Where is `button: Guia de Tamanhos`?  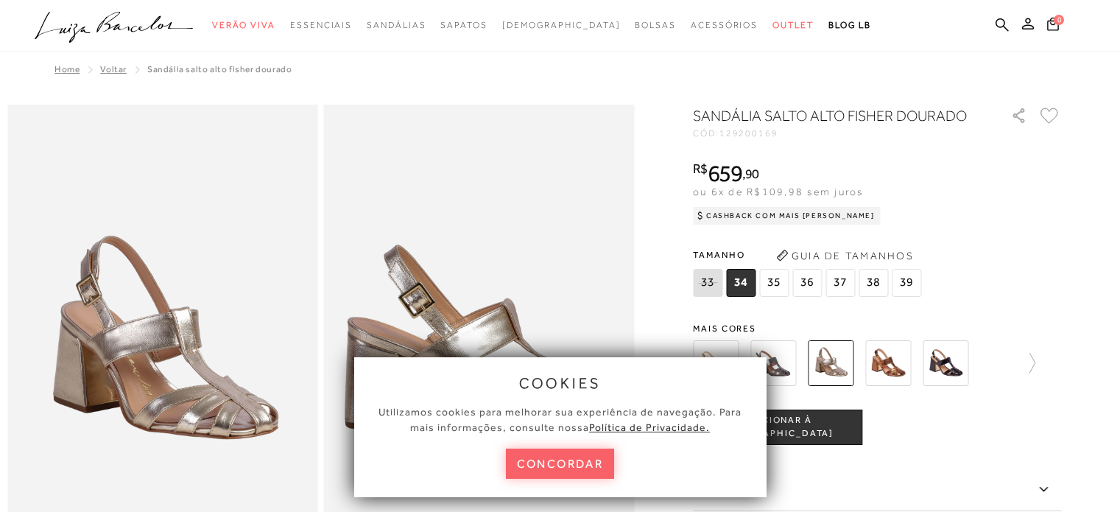 button: Guia de Tamanhos is located at coordinates (845, 256).